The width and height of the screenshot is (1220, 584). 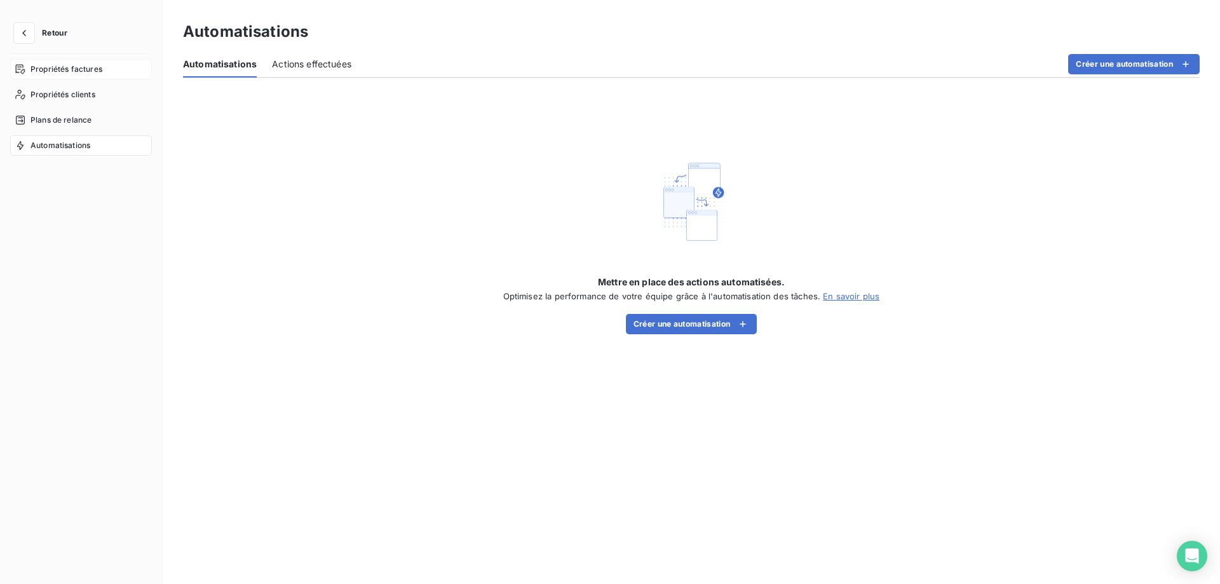 What do you see at coordinates (66, 69) in the screenshot?
I see `span: Propriétés factures` at bounding box center [66, 69].